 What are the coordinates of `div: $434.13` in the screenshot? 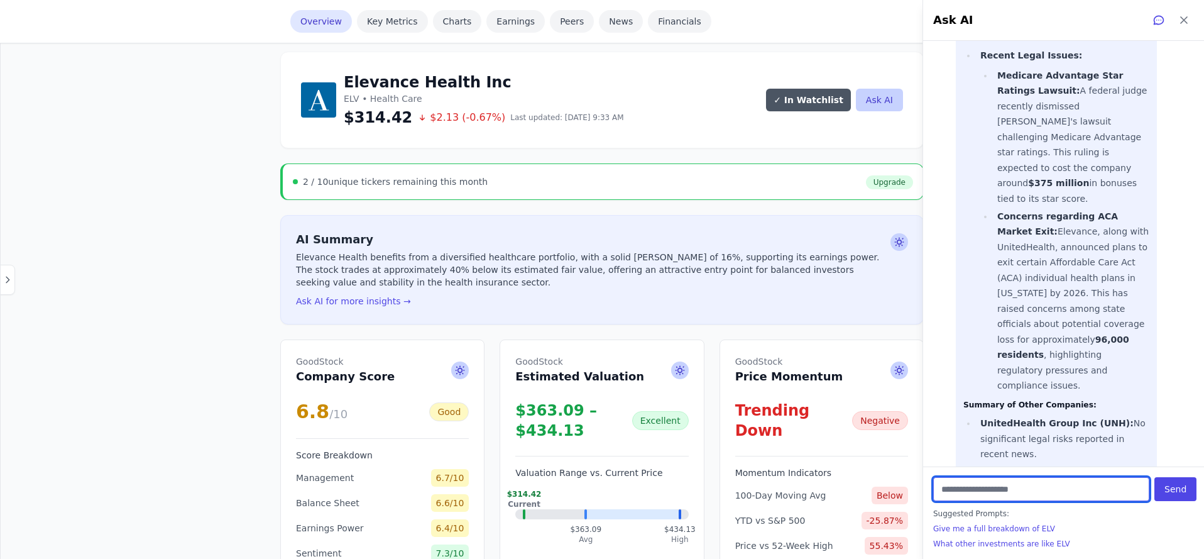 It's located at (680, 534).